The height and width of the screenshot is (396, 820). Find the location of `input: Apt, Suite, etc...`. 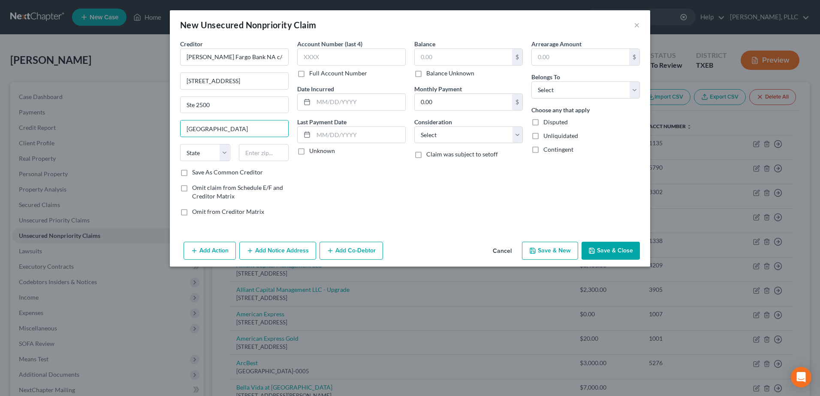

input: Apt, Suite, etc... is located at coordinates (234, 105).